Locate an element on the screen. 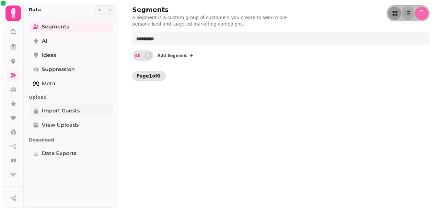 The height and width of the screenshot is (210, 440). span: Import Guests is located at coordinates (61, 111).